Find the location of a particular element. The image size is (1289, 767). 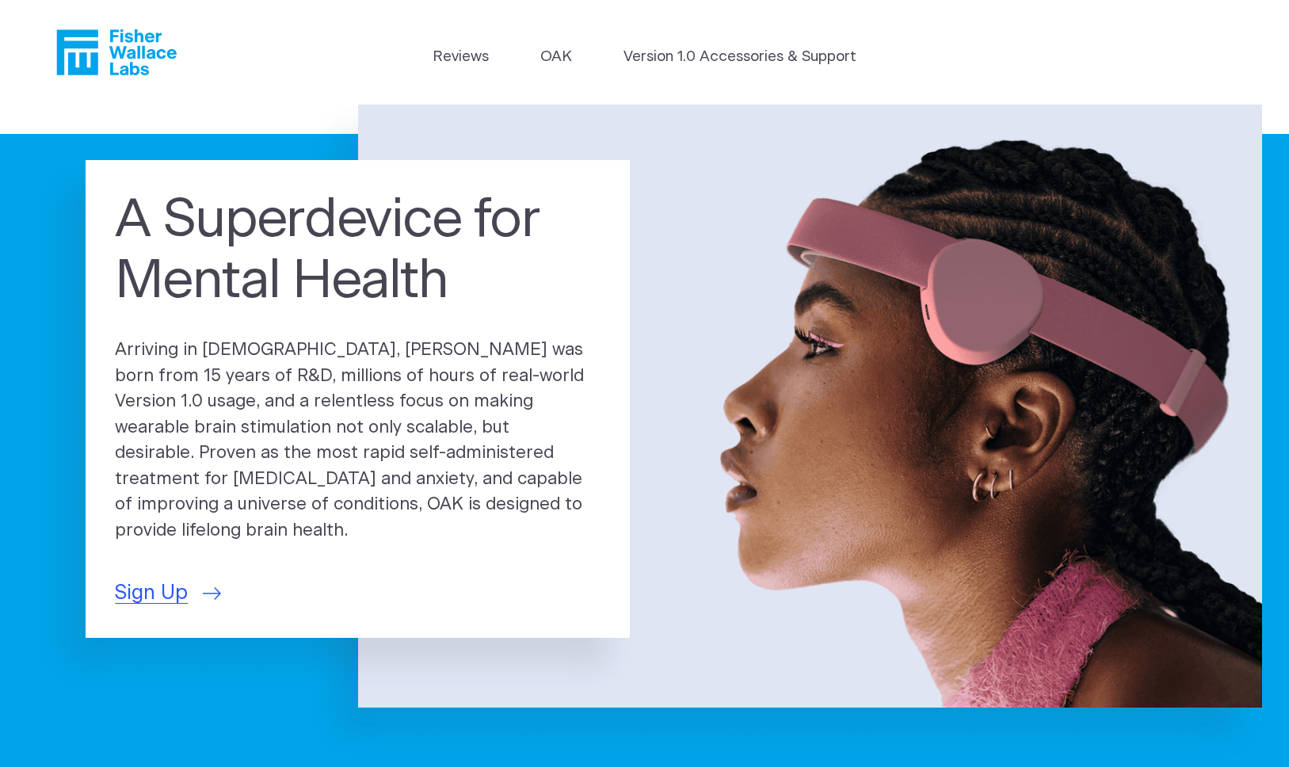

a: Version 1.0 Accessories & Support is located at coordinates (740, 57).